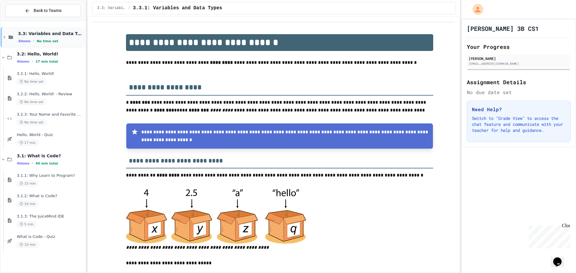 The height and width of the screenshot is (273, 576). What do you see at coordinates (47, 11) in the screenshot?
I see `span: Back to Teams` at bounding box center [47, 11].